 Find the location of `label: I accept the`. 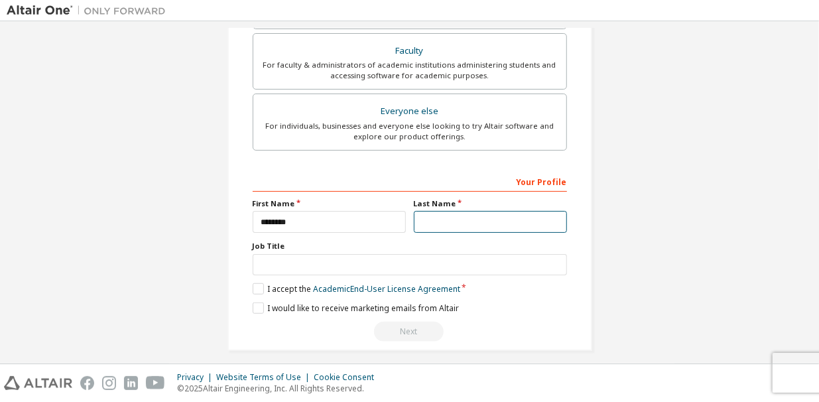

label: I accept the is located at coordinates (356, 289).